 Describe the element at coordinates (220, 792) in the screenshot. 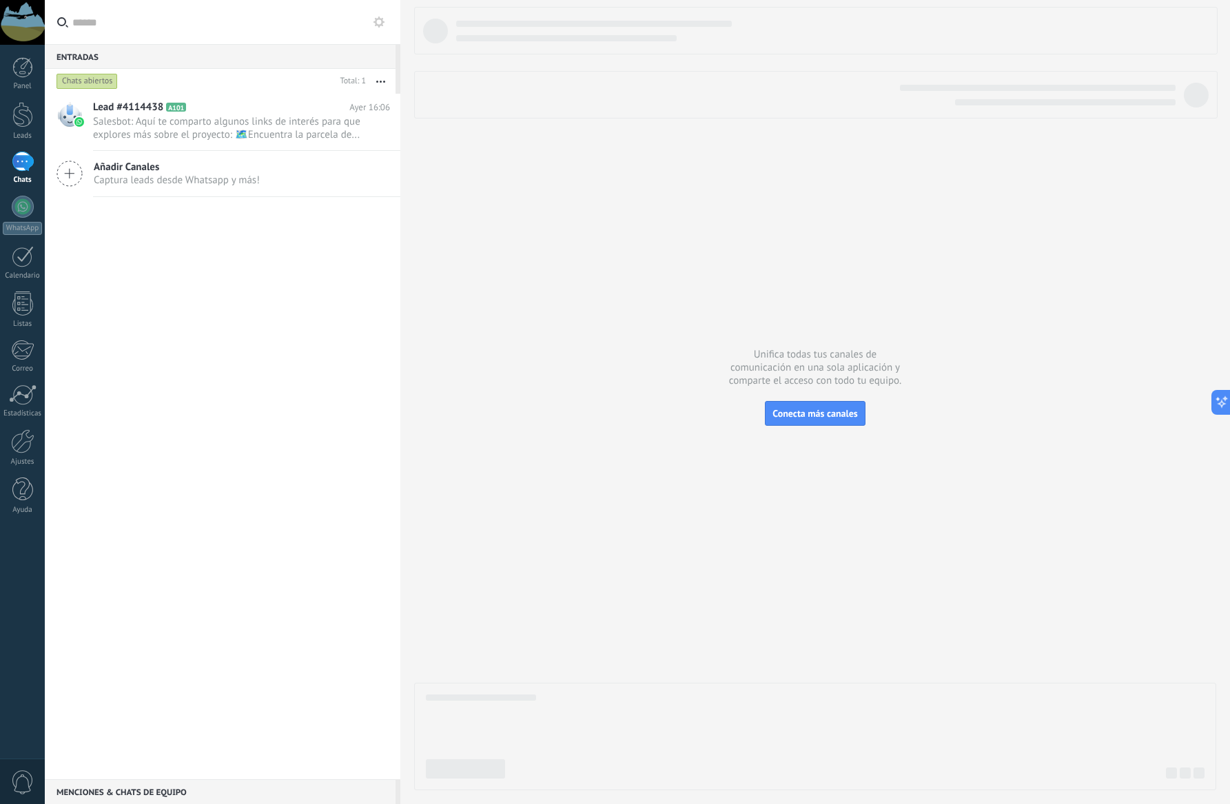

I see `div: Menciones & Chats de equipo` at that location.